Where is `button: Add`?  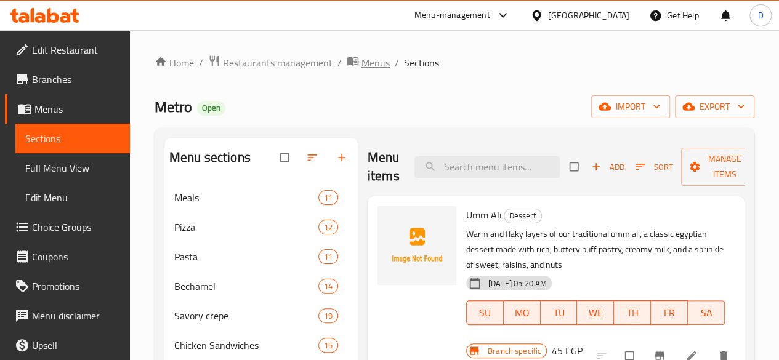
button: Add is located at coordinates (608, 167).